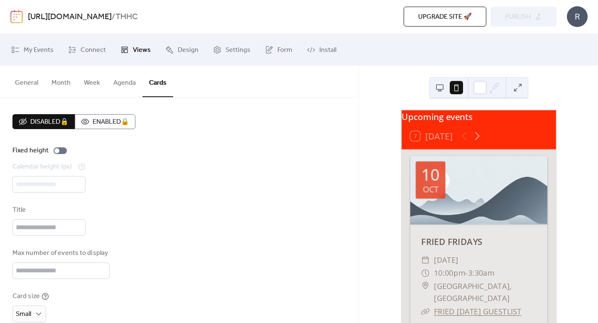 This screenshot has width=598, height=323. Describe the element at coordinates (451, 242) in the screenshot. I see `a: FRIED FRIDAYS` at that location.